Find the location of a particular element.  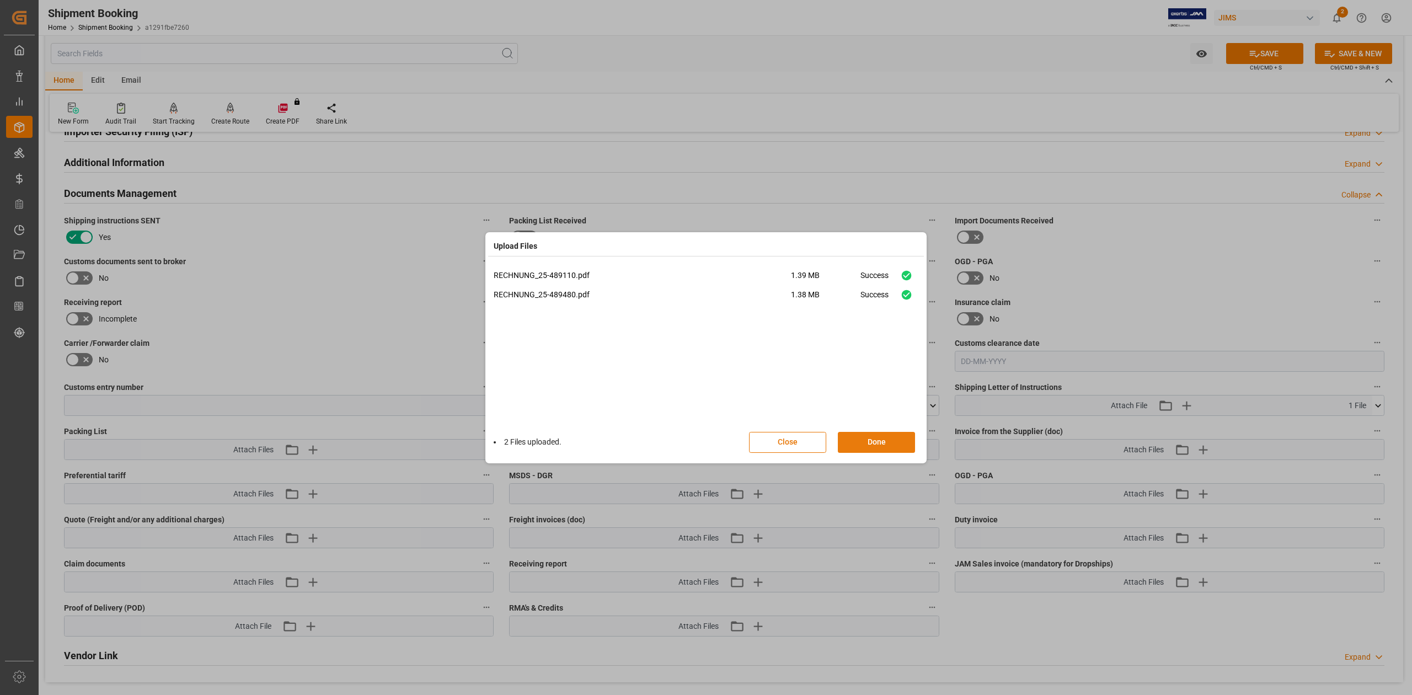

span: 1.39 MB is located at coordinates (826, 279).